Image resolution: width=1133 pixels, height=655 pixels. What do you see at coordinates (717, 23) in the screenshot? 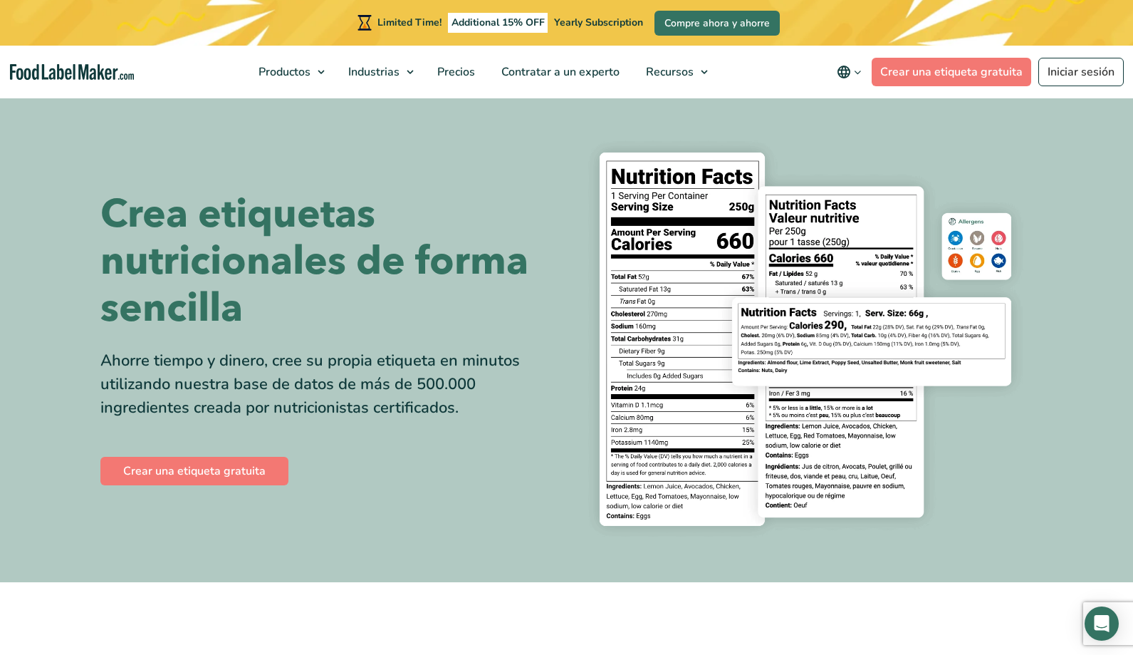
I see `a: Compre ahora y ahorre` at bounding box center [717, 23].